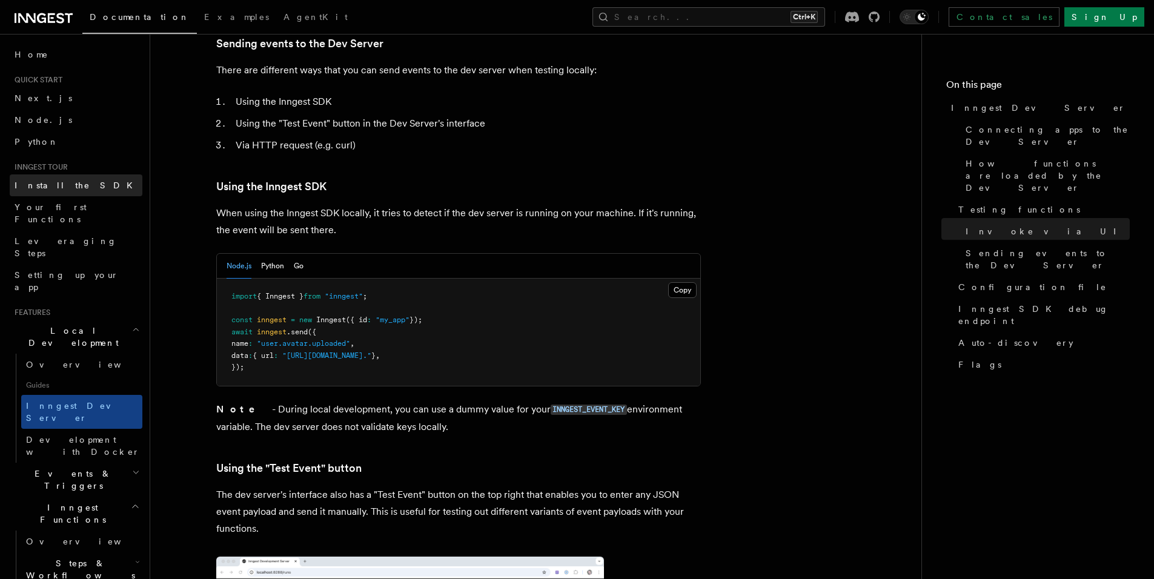  I want to click on a: Install the SDK, so click(76, 185).